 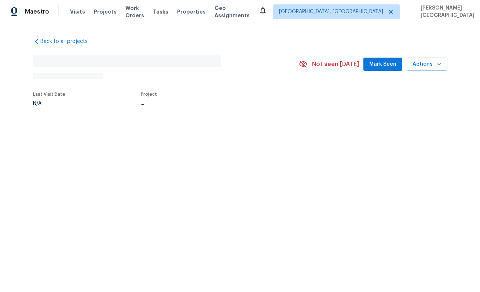 I want to click on span: Maestro, so click(x=37, y=12).